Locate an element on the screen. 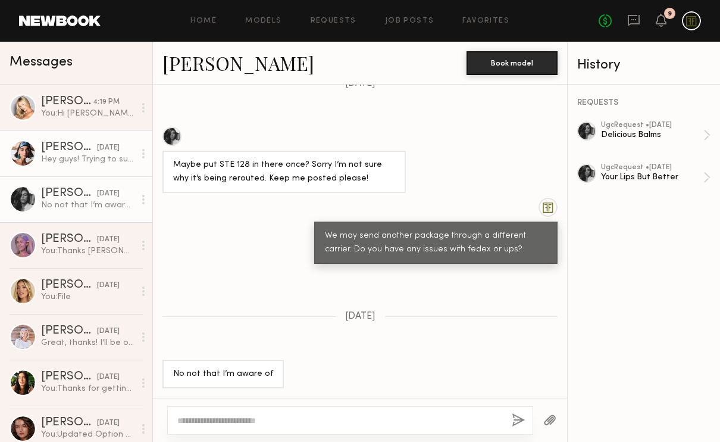 This screenshot has height=442, width=720. div: You: File is located at coordinates (87, 296).